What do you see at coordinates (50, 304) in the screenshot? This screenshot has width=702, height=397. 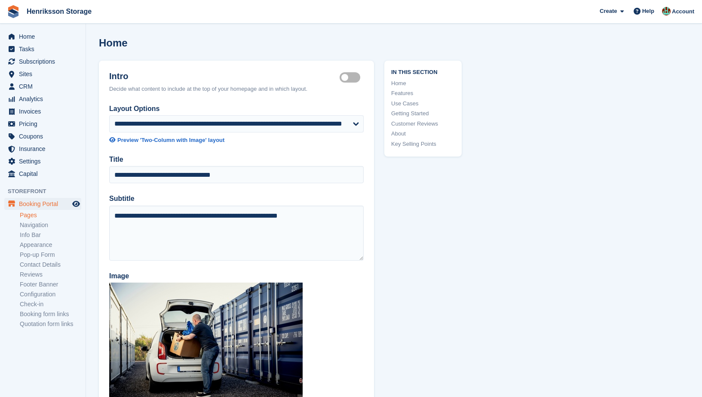 I see `a: Check-in` at bounding box center [50, 304].